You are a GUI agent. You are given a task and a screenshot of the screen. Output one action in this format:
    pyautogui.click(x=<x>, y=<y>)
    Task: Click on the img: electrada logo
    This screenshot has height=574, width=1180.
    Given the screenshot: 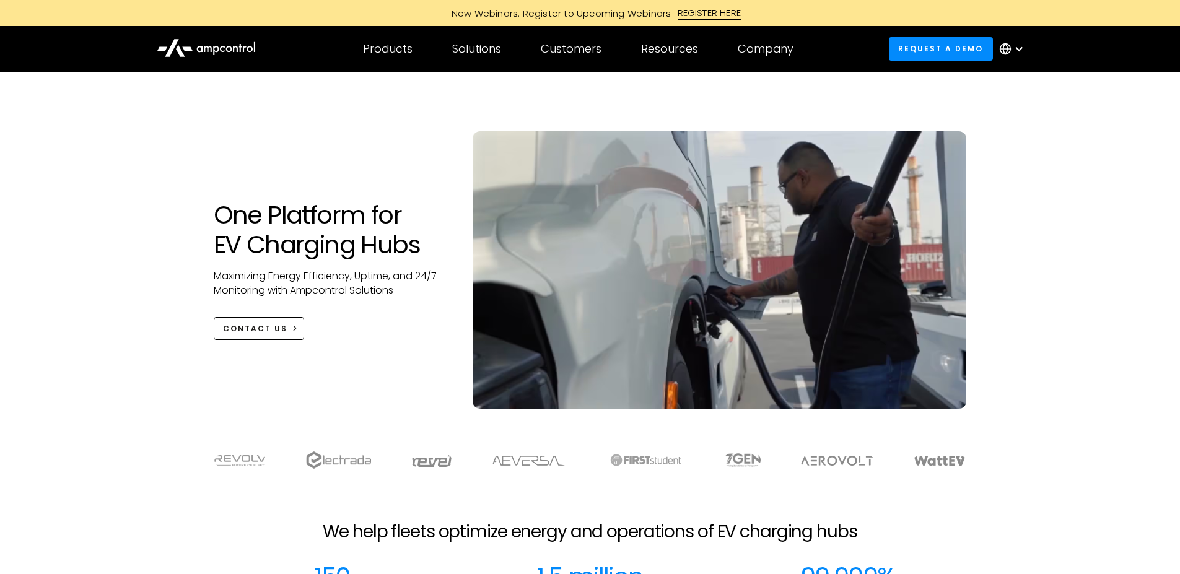 What is the action you would take?
    pyautogui.click(x=338, y=460)
    